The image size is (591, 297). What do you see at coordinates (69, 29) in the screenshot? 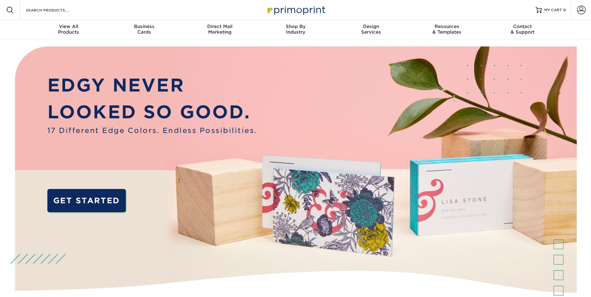
I see `div: Products` at bounding box center [69, 29].